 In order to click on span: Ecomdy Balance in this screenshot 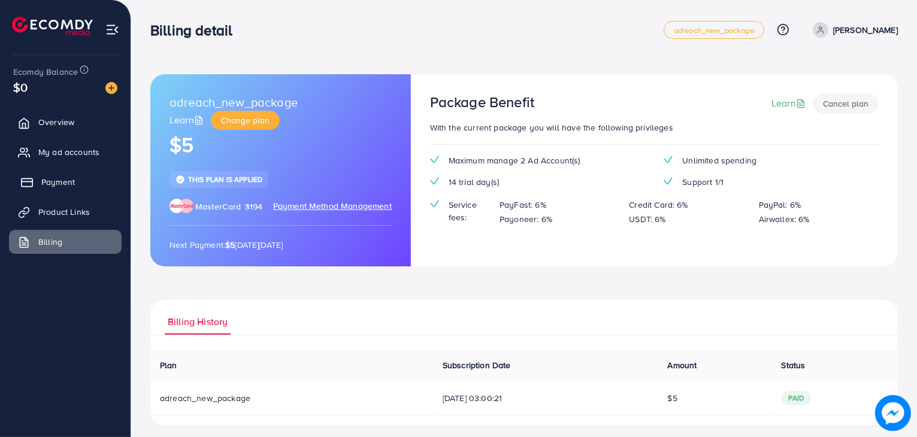, I will do `click(46, 72)`.